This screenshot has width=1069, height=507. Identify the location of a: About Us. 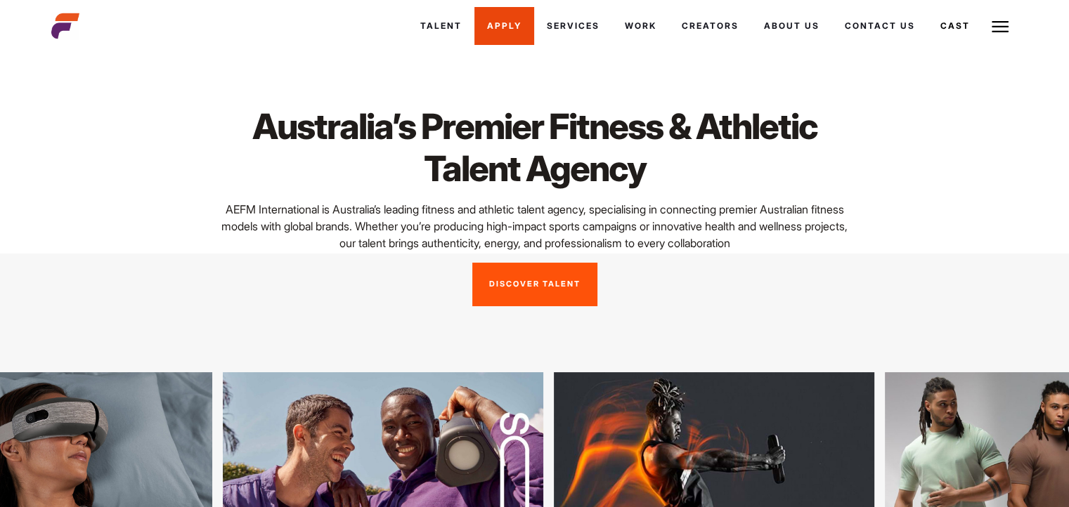
(791, 26).